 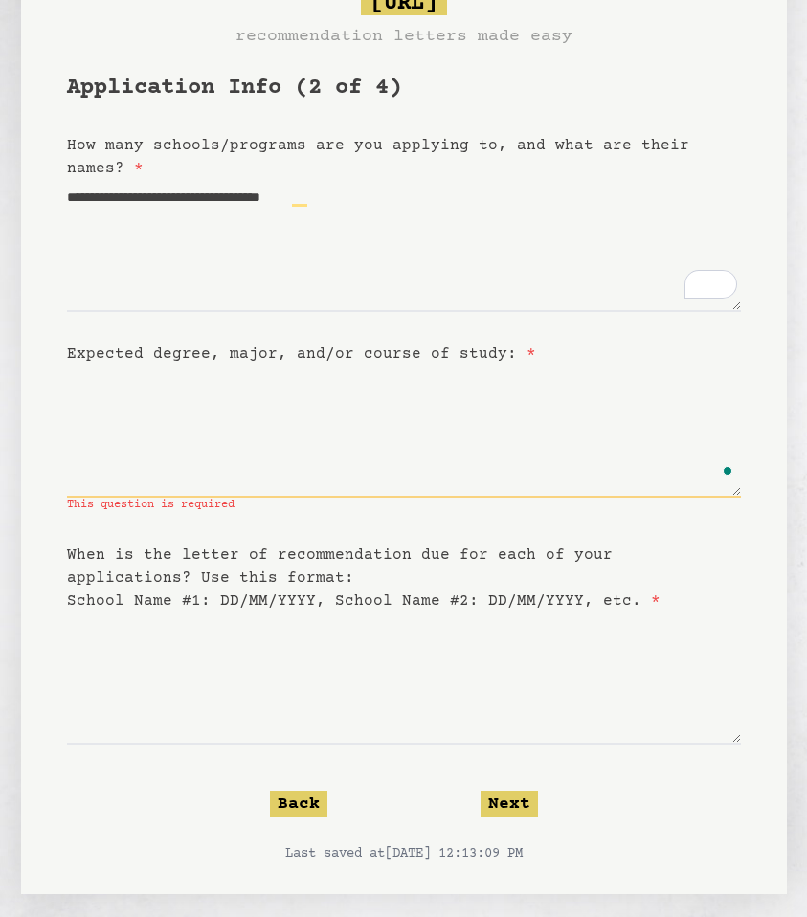 What do you see at coordinates (509, 804) in the screenshot?
I see `button: Next` at bounding box center [509, 804].